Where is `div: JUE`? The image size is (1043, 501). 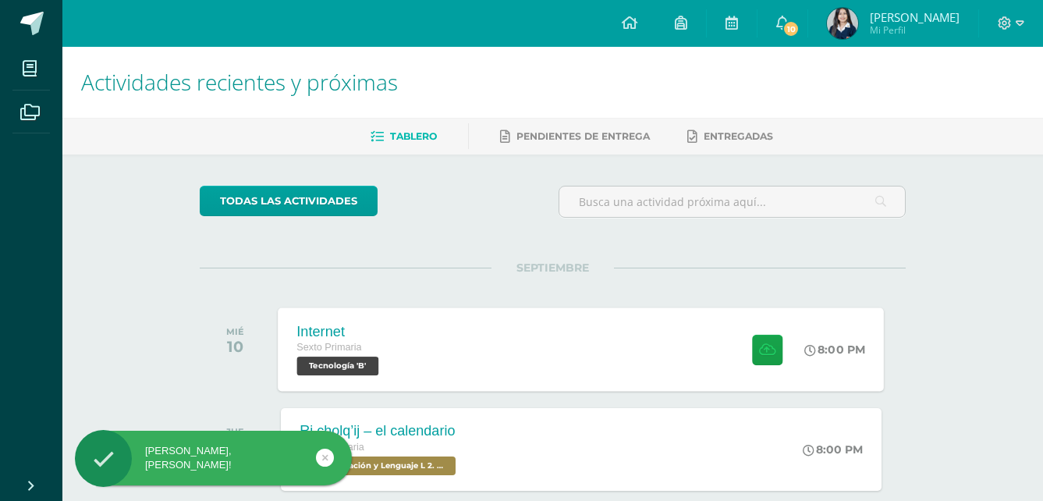 div: JUE is located at coordinates (235, 431).